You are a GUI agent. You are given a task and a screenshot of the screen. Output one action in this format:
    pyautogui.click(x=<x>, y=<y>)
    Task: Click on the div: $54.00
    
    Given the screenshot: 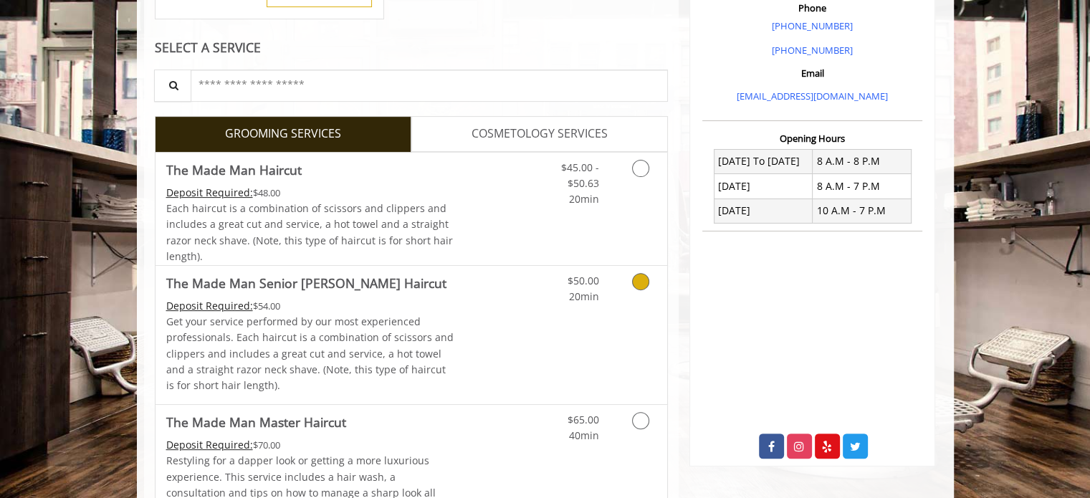 What is the action you would take?
    pyautogui.click(x=310, y=306)
    